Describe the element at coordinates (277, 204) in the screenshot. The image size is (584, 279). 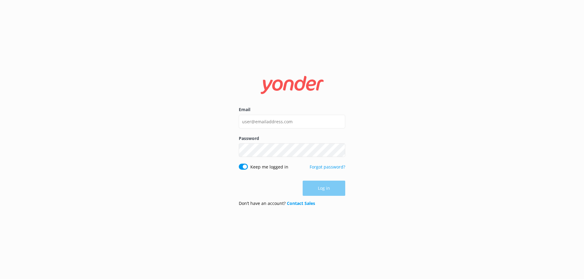
I see `p: Don’t have an account?` at that location.